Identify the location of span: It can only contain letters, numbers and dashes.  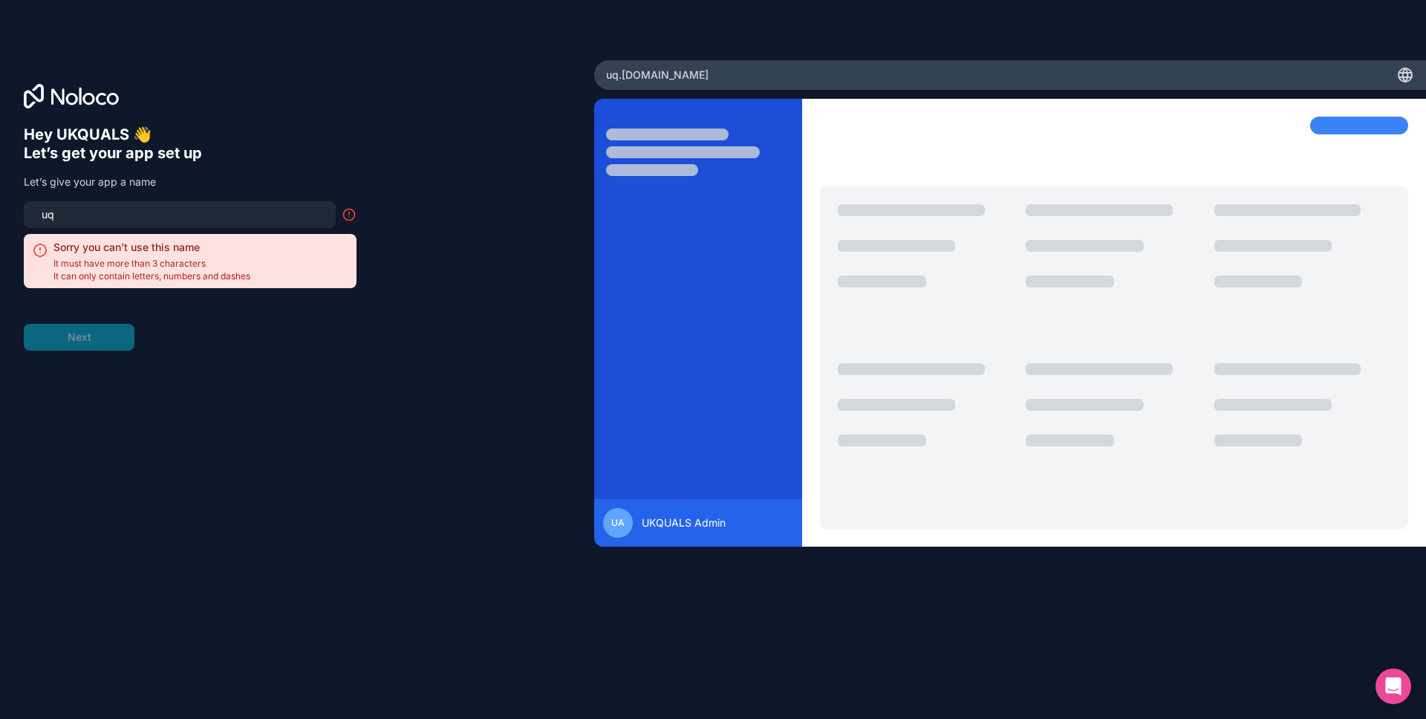
(152, 276).